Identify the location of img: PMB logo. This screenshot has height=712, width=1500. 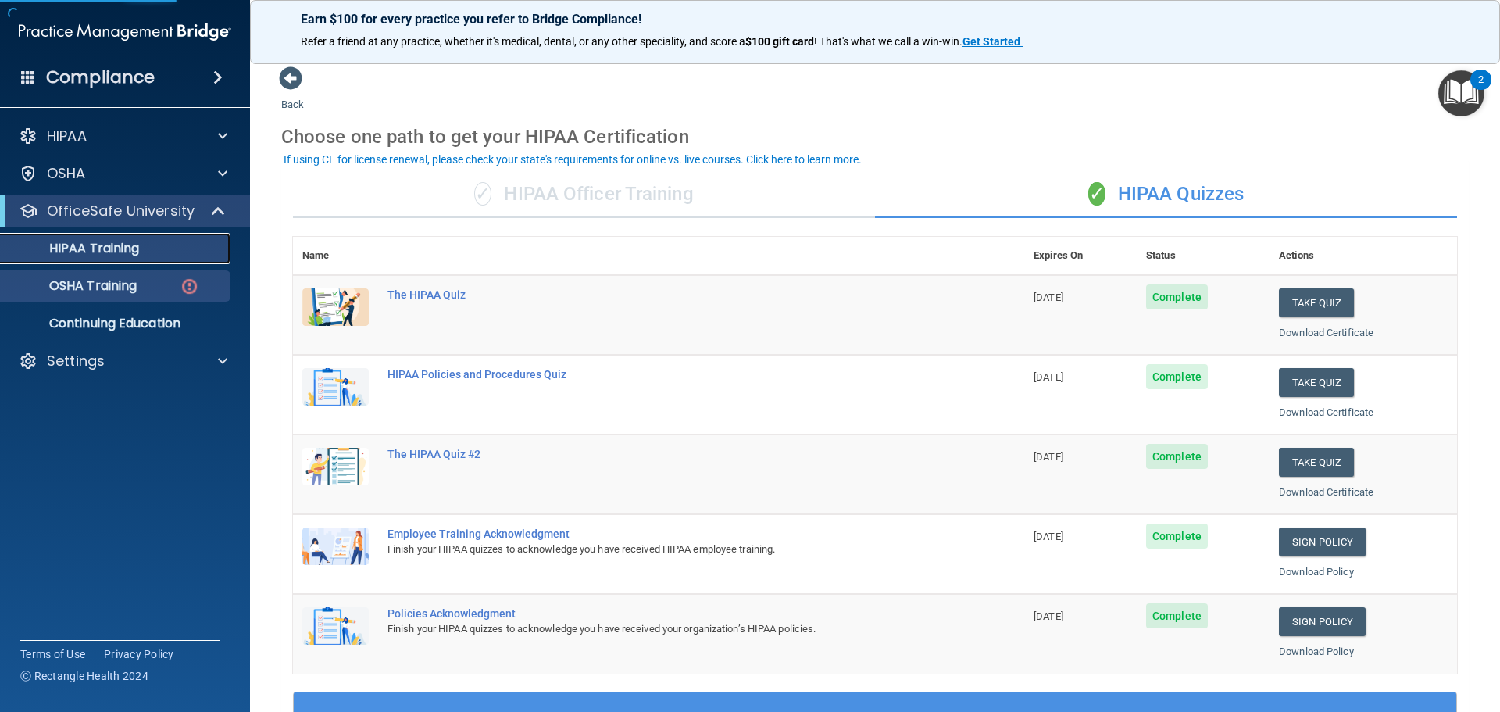
(125, 32).